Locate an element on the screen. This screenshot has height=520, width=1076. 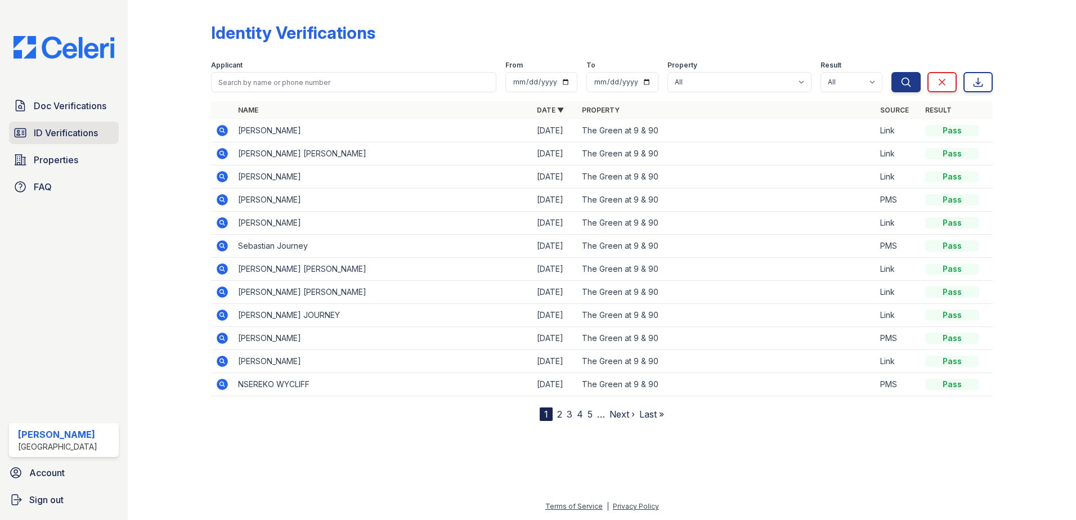
a: Doc Verifications is located at coordinates (64, 106).